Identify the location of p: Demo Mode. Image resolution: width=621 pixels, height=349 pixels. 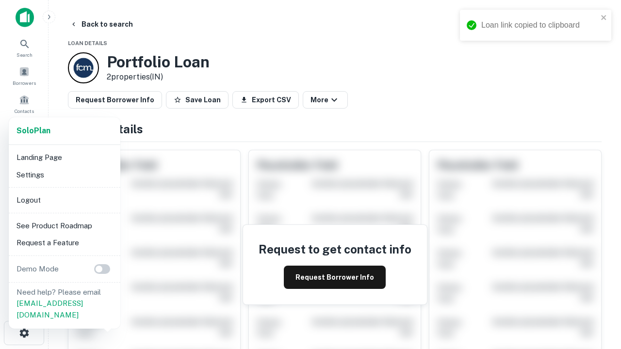
(37, 269).